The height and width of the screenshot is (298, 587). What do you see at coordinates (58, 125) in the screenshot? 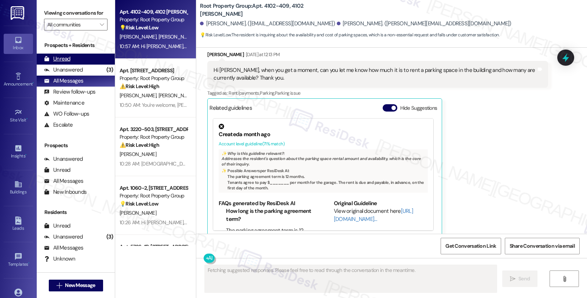
I see `div: Escalate` at bounding box center [58, 125].